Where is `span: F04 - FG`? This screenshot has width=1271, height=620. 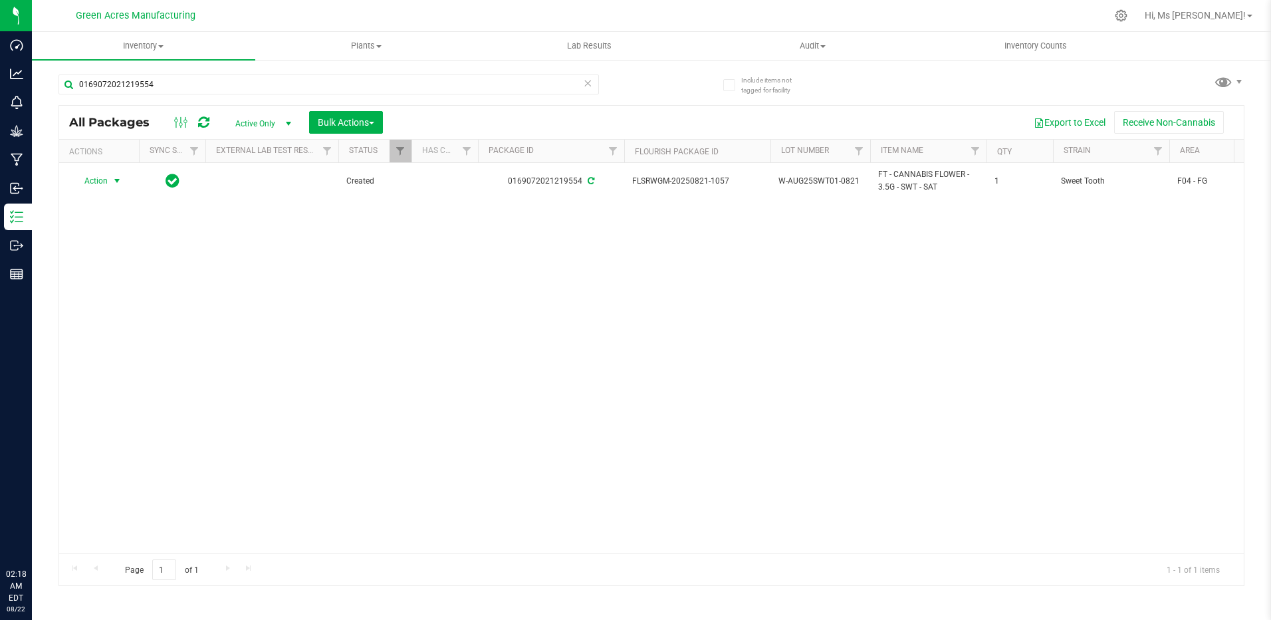
span: F04 - FG is located at coordinates (1220, 181).